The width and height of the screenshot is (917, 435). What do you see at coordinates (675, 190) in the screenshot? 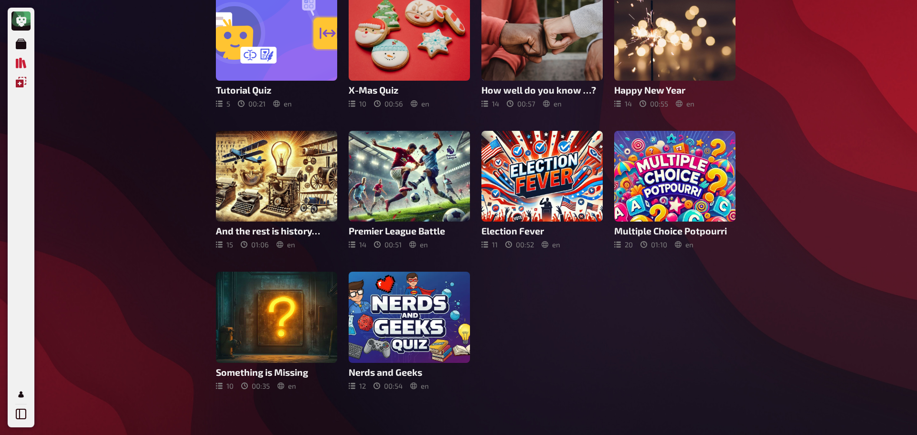
I see `a: Multiple Choice Potpourri2001:10en` at bounding box center [675, 190].